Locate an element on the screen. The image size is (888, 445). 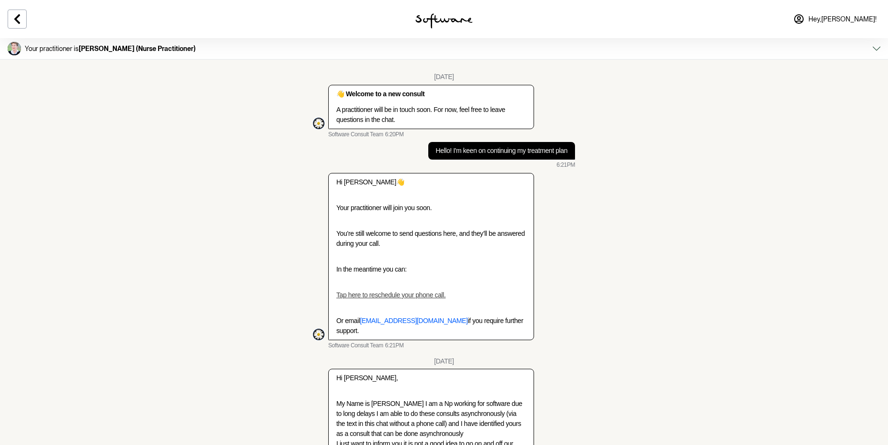
time: 2024-03-20T07:21:30.350Z is located at coordinates (566, 165).